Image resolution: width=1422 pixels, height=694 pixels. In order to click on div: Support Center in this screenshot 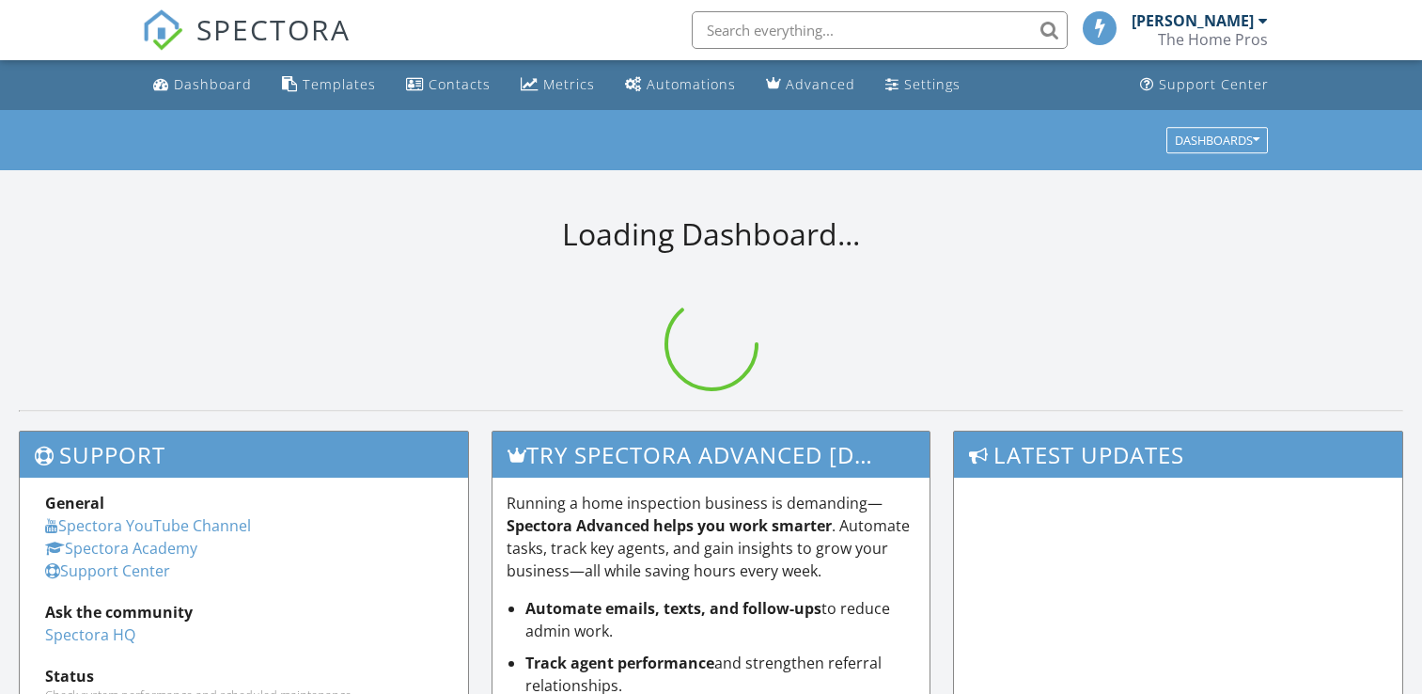, I will do `click(1214, 84)`.